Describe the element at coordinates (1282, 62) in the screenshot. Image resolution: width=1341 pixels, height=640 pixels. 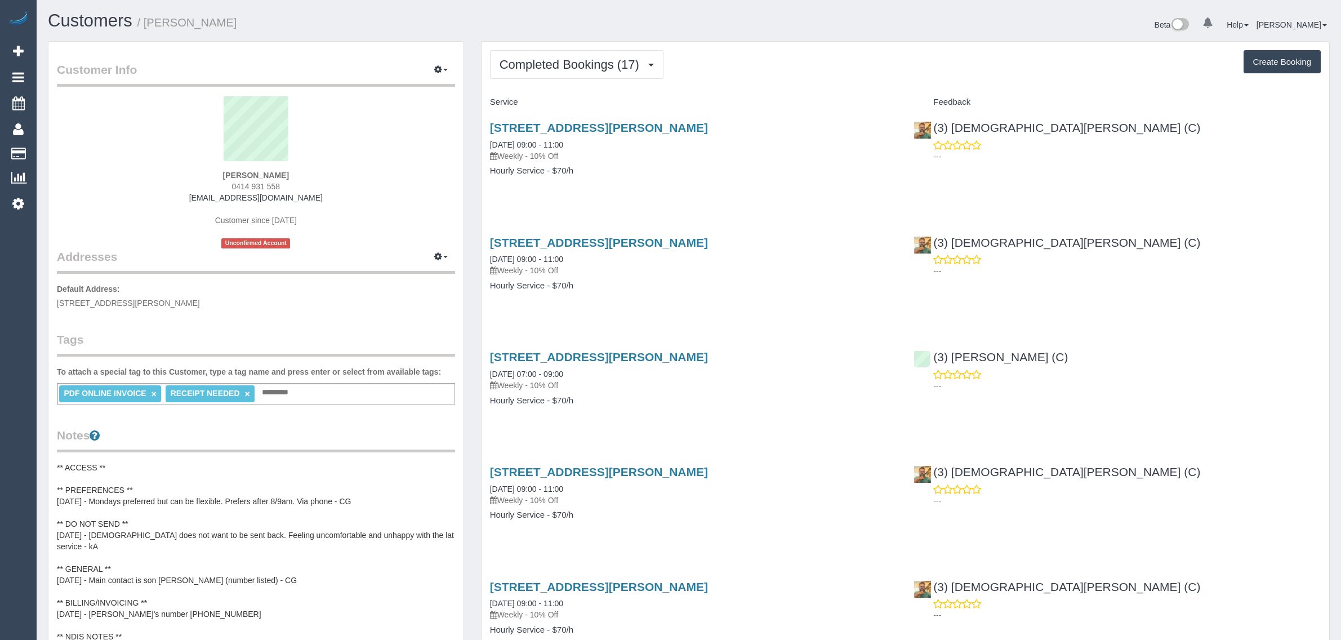
I see `button: Create Booking` at that location.